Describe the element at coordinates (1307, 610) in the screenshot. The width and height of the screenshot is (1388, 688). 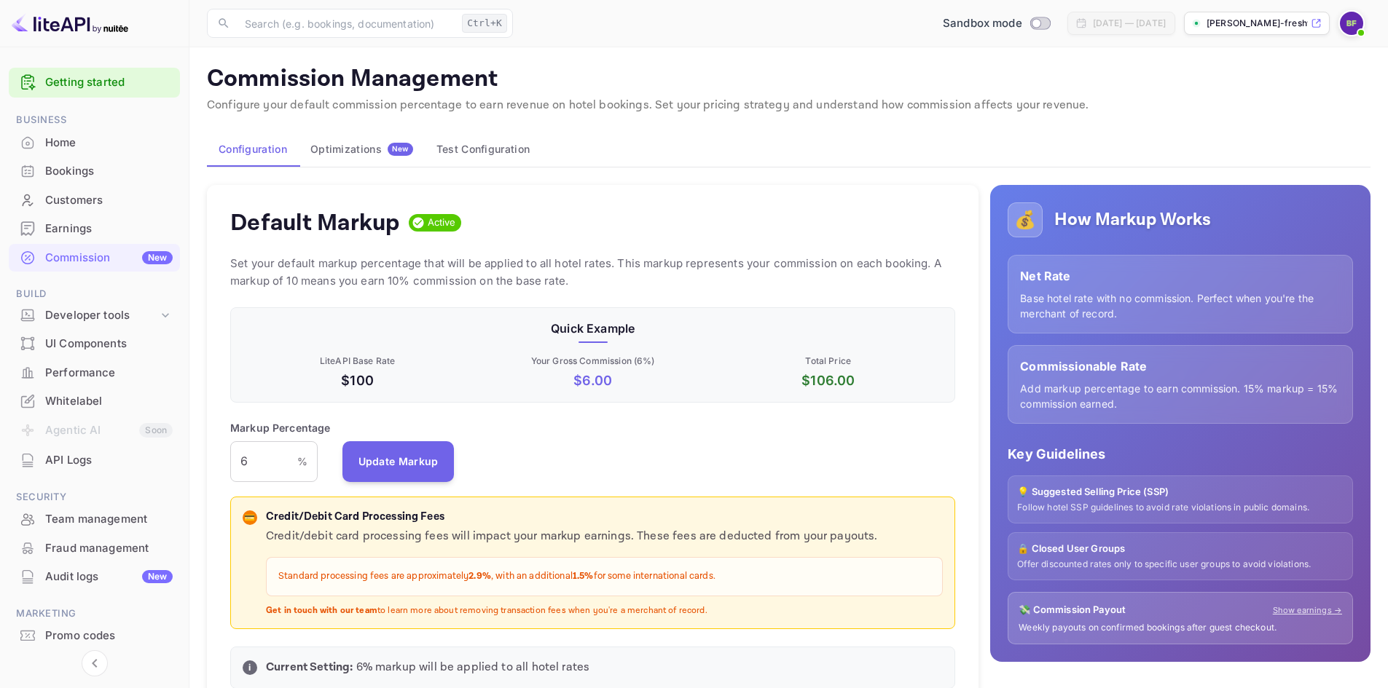
I see `a: Show earnings →` at that location.